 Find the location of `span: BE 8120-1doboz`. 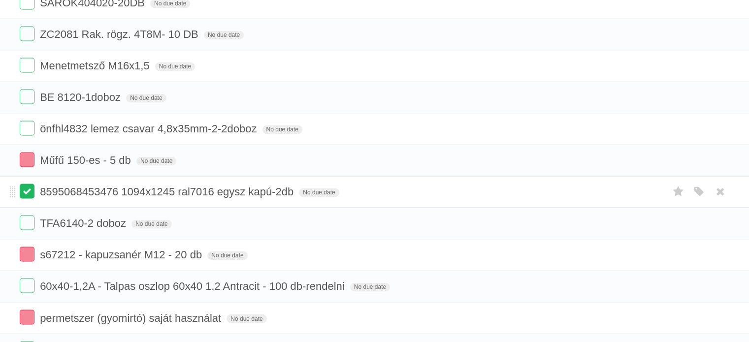

span: BE 8120-1doboz is located at coordinates (81, 97).